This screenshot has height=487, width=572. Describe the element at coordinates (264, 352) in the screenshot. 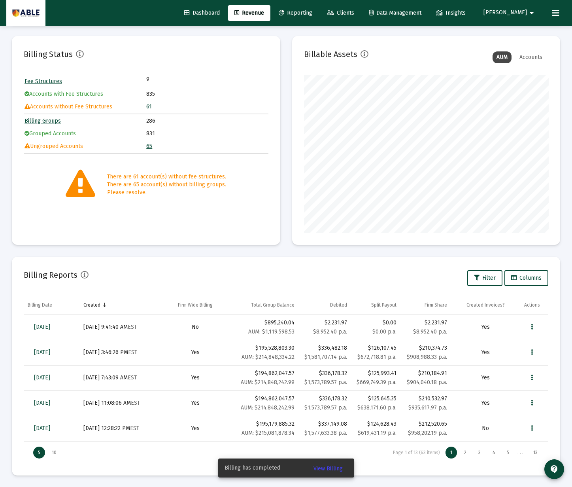

I see `div: $195,528,803.30` at that location.